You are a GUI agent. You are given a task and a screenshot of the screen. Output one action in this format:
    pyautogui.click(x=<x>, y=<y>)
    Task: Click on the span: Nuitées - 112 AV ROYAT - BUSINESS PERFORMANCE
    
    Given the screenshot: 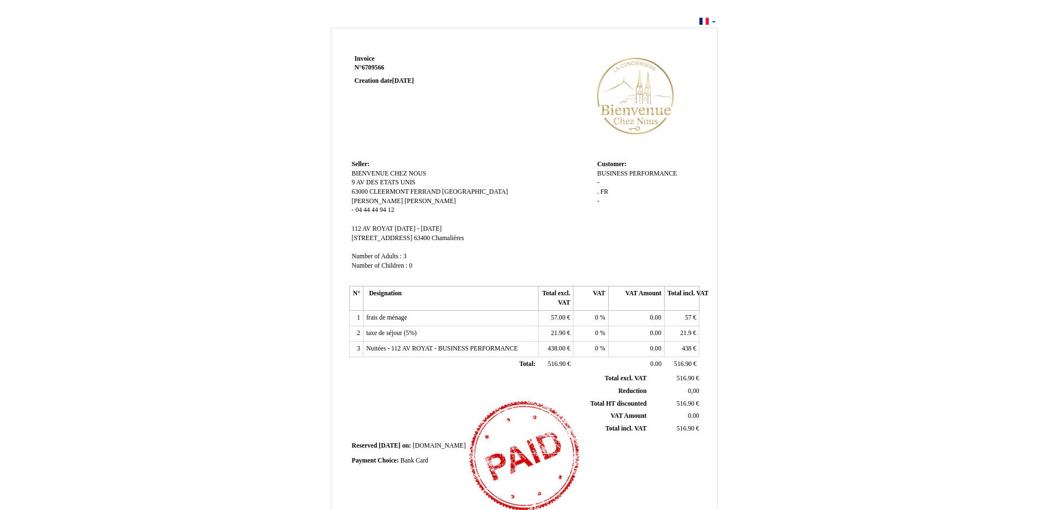 What is the action you would take?
    pyautogui.click(x=442, y=349)
    